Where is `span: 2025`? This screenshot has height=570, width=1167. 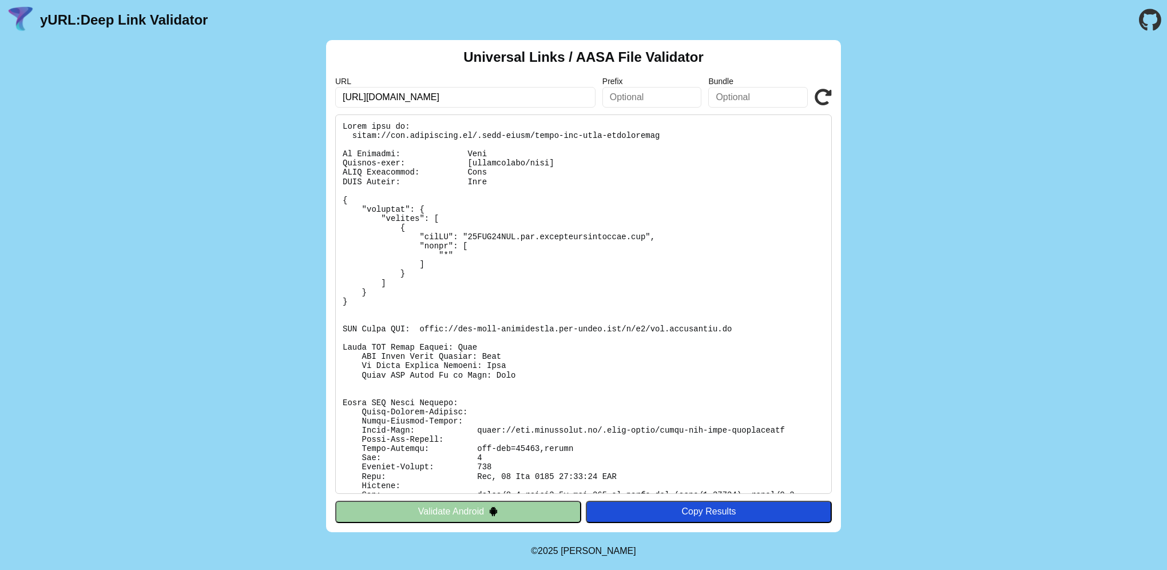
span: 2025 is located at coordinates (548, 550).